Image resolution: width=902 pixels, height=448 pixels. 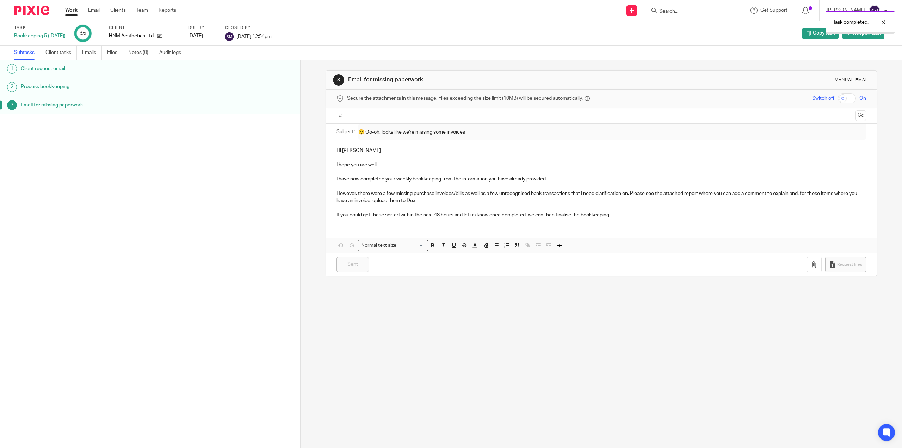 I want to click on a: Email, so click(x=94, y=10).